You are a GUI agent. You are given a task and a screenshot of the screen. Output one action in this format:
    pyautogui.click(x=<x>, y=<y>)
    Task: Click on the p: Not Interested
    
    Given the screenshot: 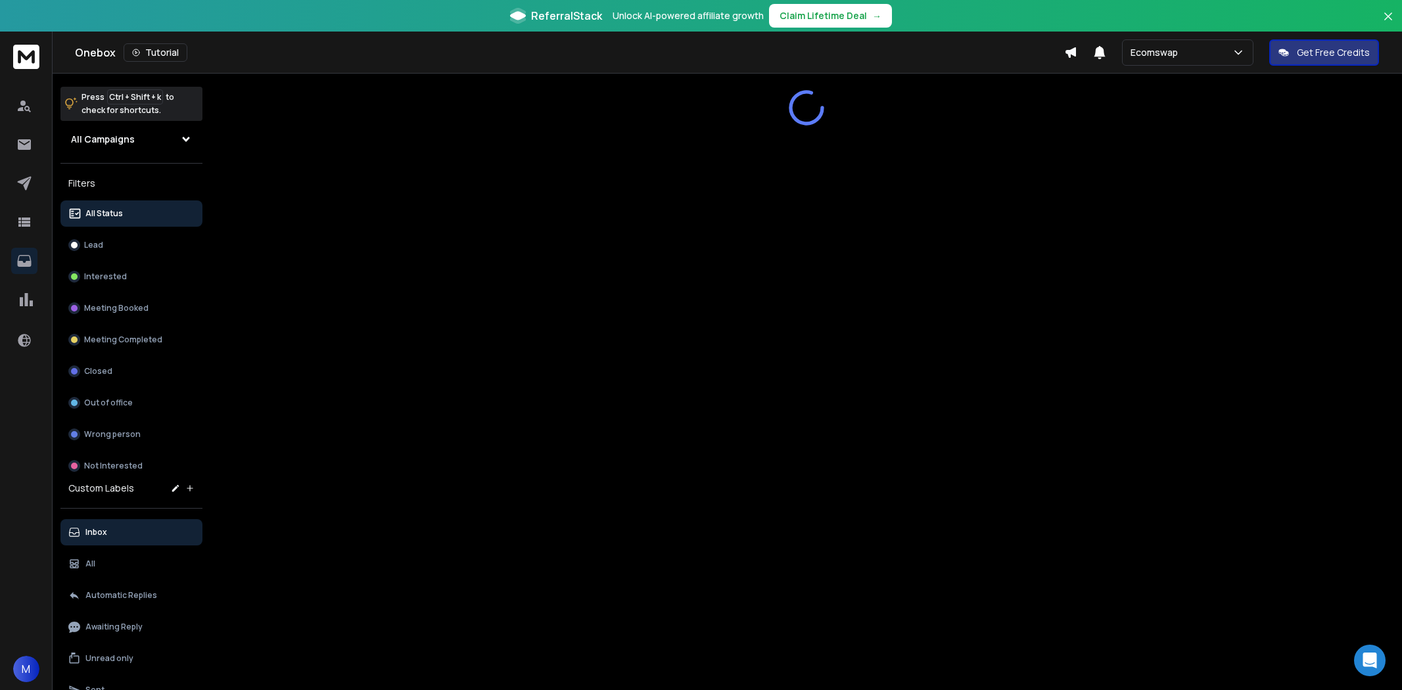 What is the action you would take?
    pyautogui.click(x=113, y=466)
    